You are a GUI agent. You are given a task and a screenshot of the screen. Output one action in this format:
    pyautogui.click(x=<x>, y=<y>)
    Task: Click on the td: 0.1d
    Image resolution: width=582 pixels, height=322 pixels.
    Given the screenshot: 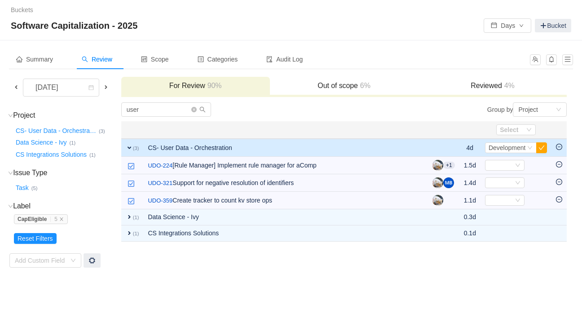 What is the action you would take?
    pyautogui.click(x=469, y=233)
    